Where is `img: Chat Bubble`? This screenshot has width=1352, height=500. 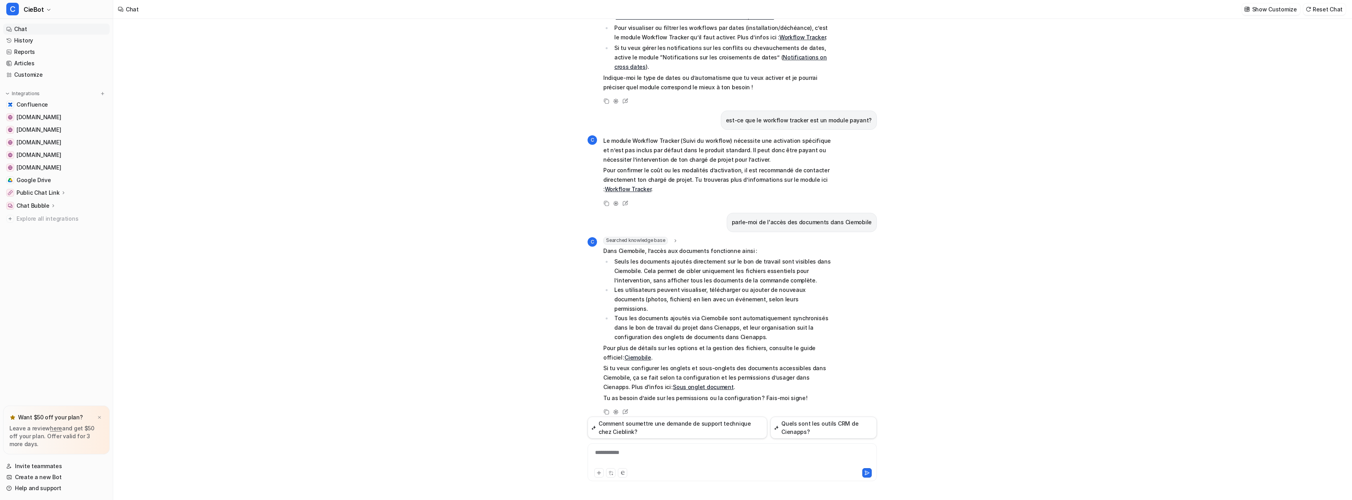 img: Chat Bubble is located at coordinates (10, 206).